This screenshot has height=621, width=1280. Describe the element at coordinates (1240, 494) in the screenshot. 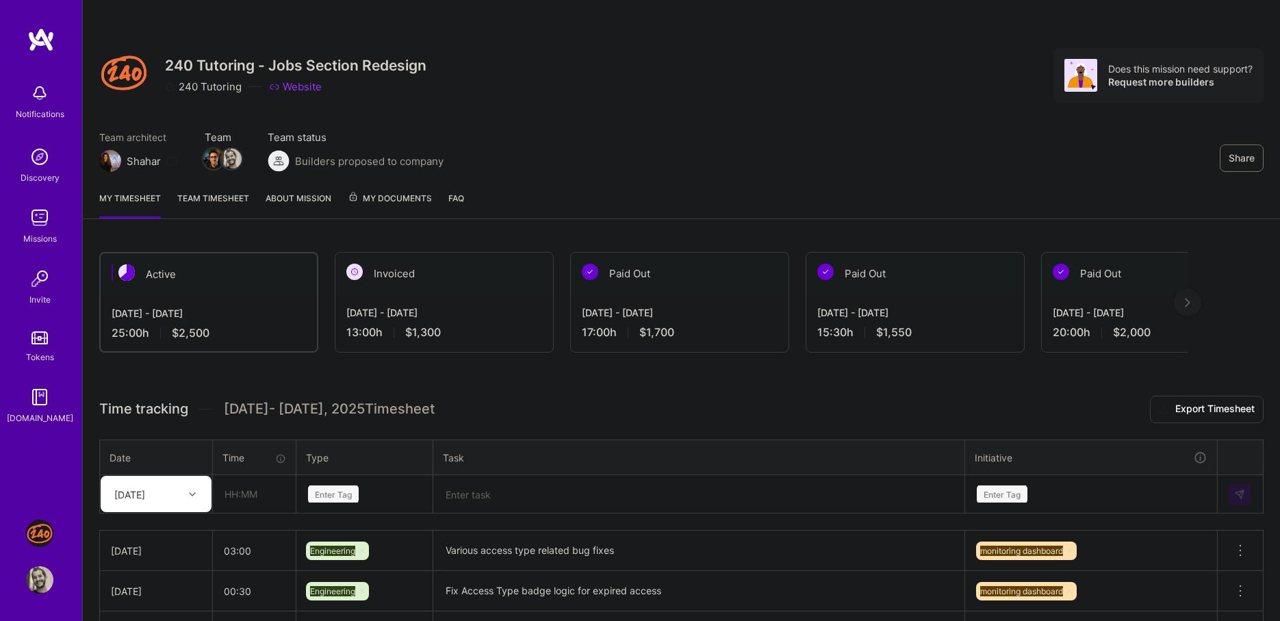

I see `img: Submit` at that location.